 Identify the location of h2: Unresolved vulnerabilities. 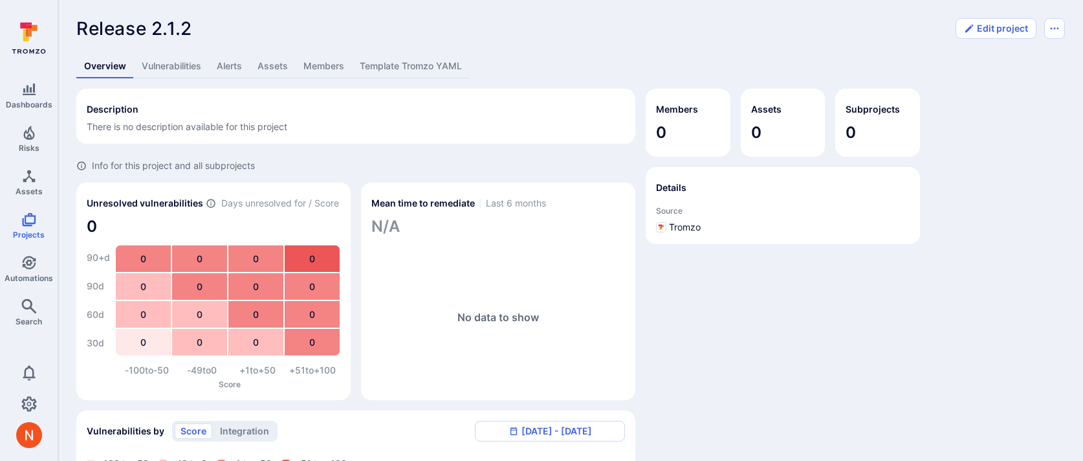
(145, 203).